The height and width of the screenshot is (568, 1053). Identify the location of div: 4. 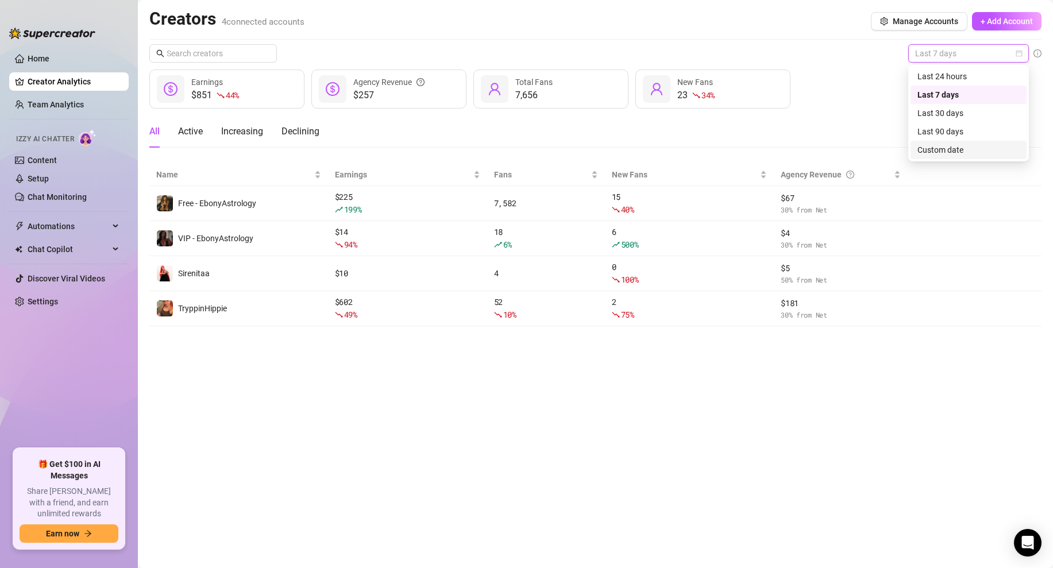
(546, 274).